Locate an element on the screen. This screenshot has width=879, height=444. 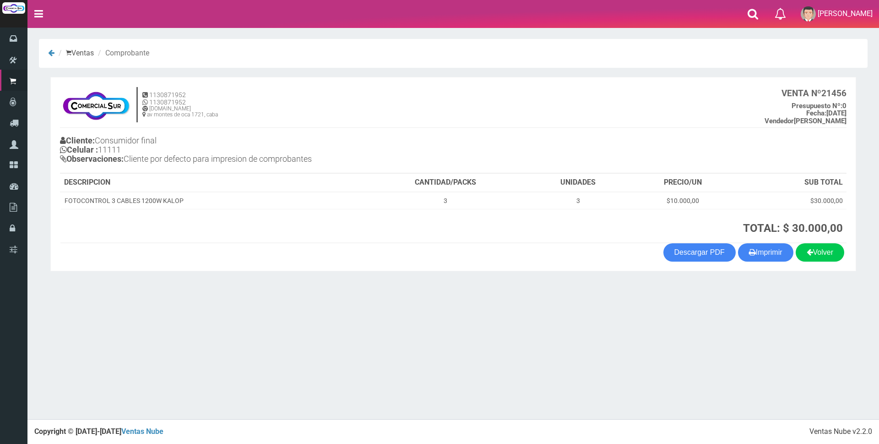
a: Ventas Nube is located at coordinates (142, 431).